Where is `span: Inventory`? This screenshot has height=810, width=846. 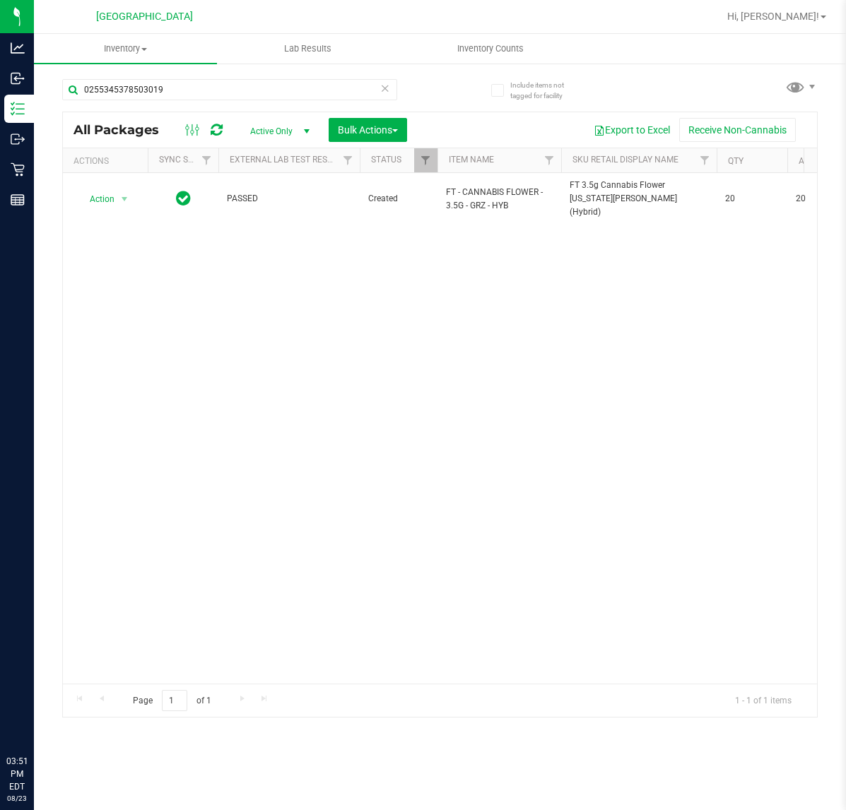 span: Inventory is located at coordinates (125, 49).